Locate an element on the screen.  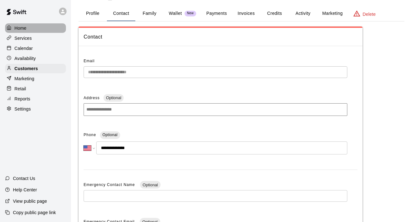
p: Help Center is located at coordinates (25, 190).